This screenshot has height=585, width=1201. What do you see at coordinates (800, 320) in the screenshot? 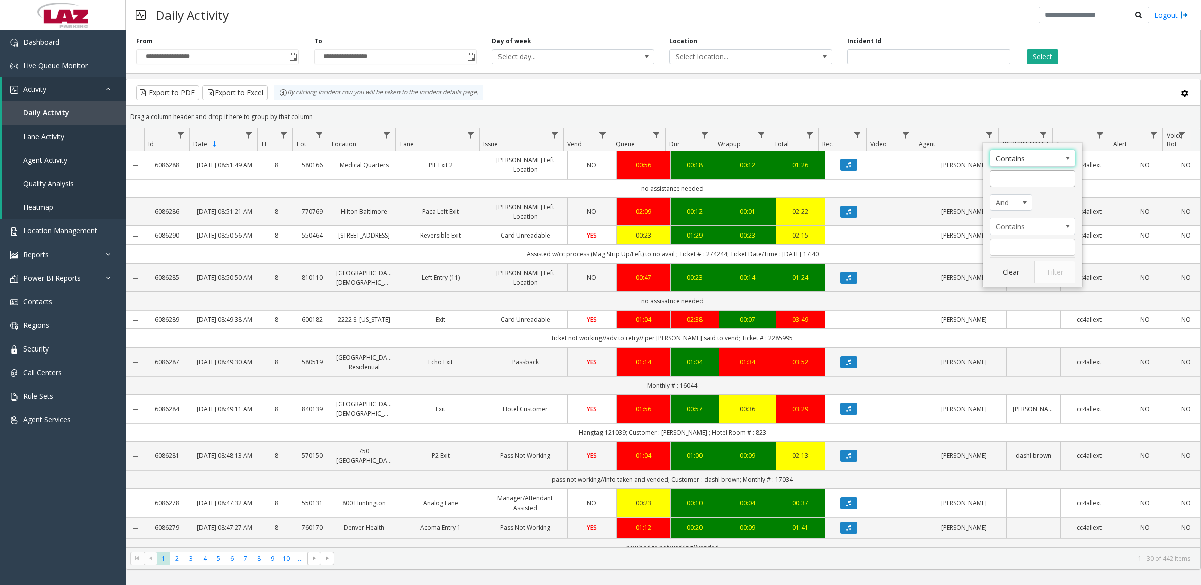
I see `div: 03:49` at bounding box center [800, 320].